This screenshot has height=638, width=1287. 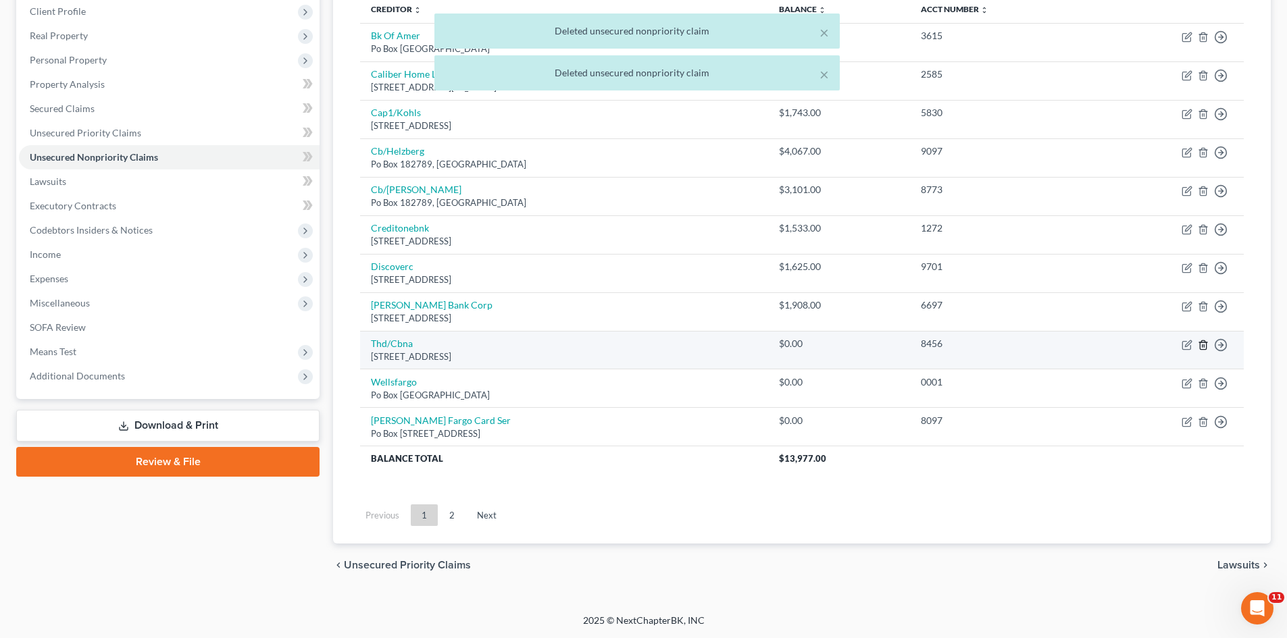 I want to click on a: Secured Claims, so click(x=169, y=109).